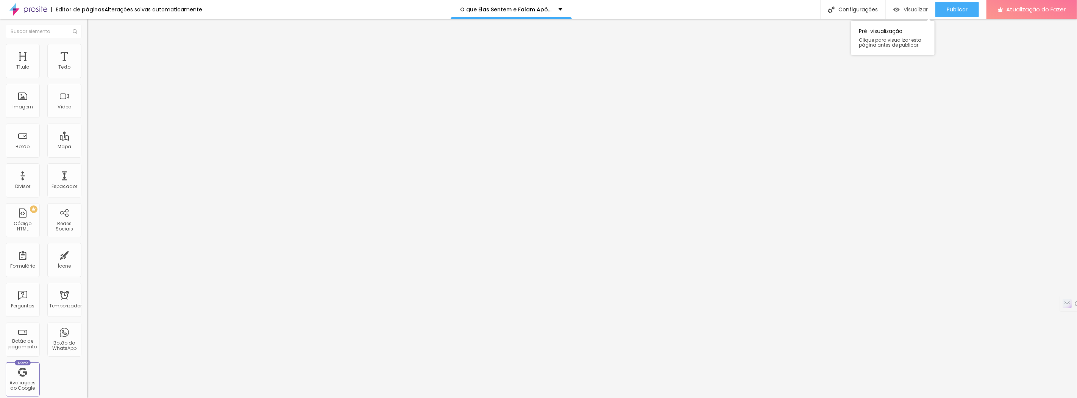  What do you see at coordinates (23, 186) in the screenshot?
I see `font: Divisor` at bounding box center [23, 186].